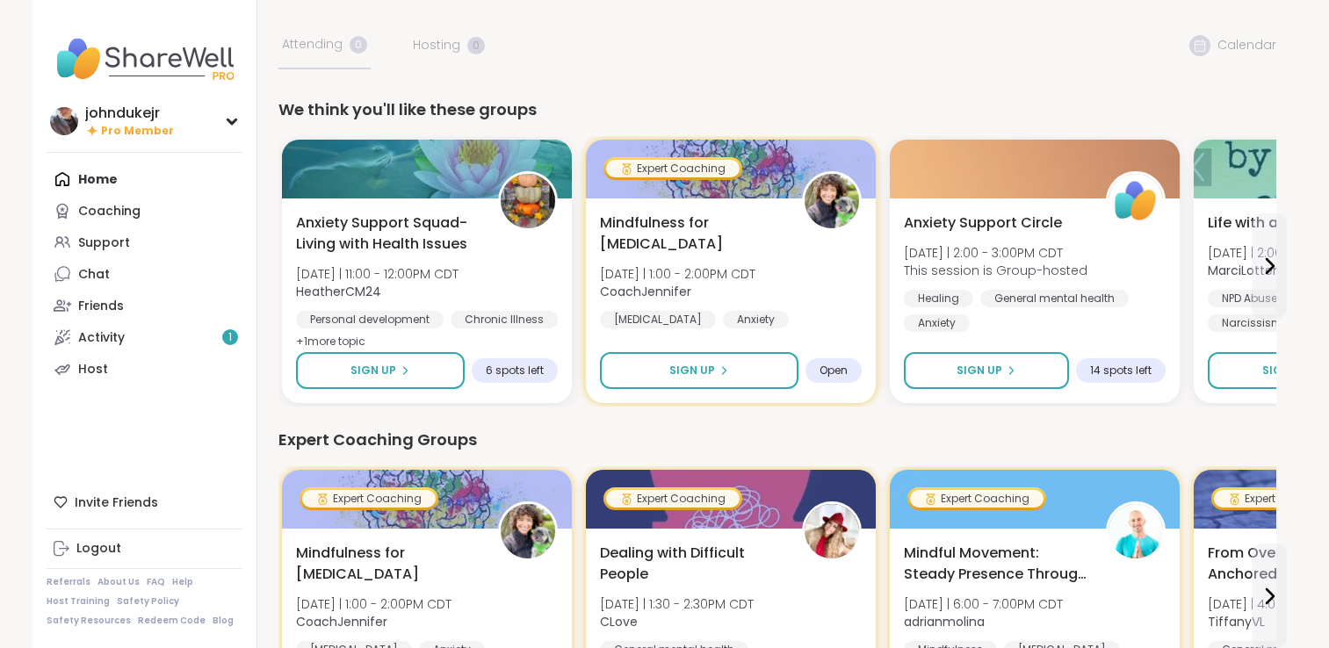  I want to click on span: 1, so click(230, 337).